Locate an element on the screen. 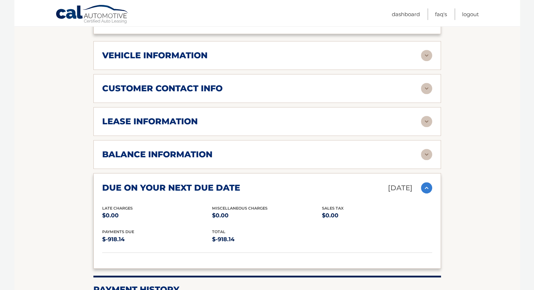 The image size is (534, 290). h2: due on your next due date is located at coordinates (171, 188).